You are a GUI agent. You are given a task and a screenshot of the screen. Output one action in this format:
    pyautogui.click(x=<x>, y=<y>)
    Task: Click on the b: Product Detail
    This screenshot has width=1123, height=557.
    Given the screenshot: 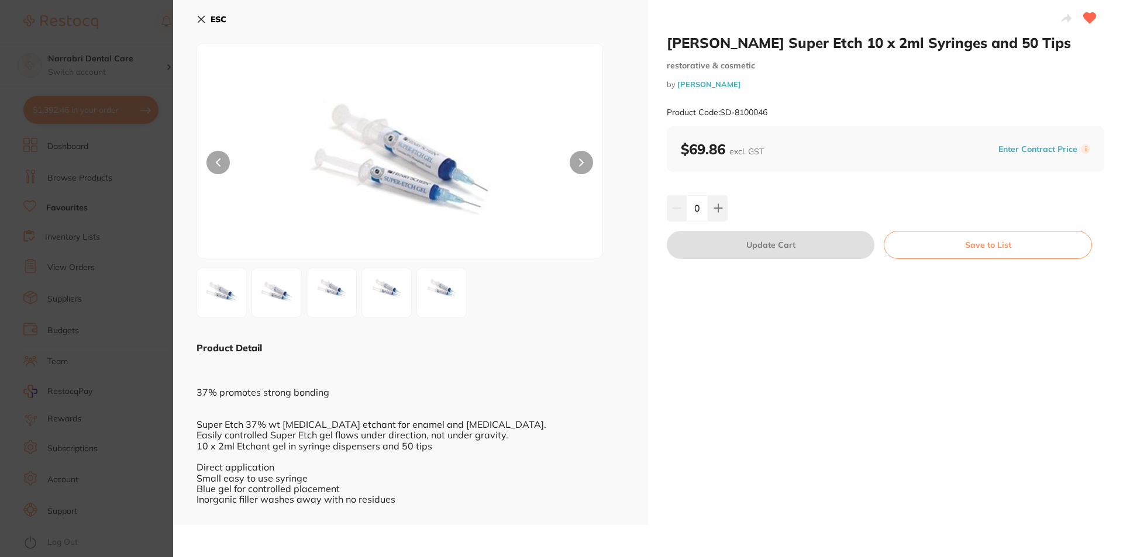 What is the action you would take?
    pyautogui.click(x=229, y=348)
    